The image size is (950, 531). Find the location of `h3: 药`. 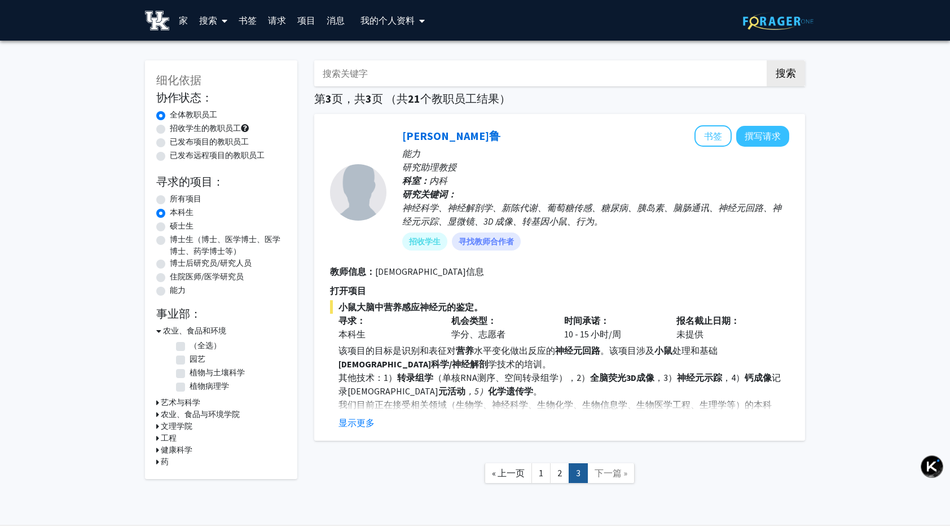

h3: 药 is located at coordinates (165, 461).